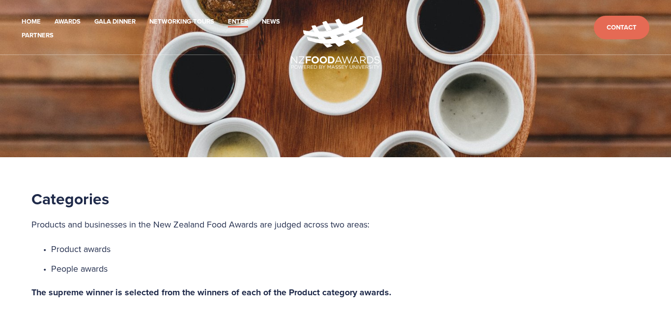  What do you see at coordinates (345, 269) in the screenshot?
I see `p: People awards` at bounding box center [345, 269].